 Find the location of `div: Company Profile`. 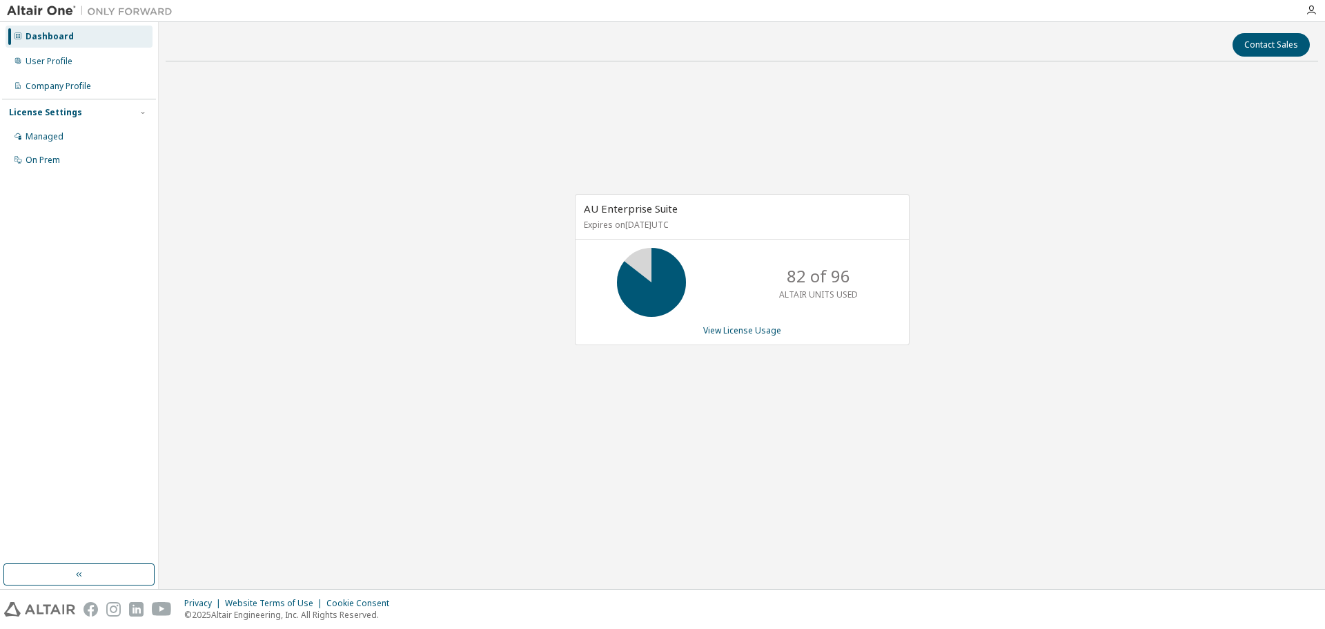

div: Company Profile is located at coordinates (58, 86).